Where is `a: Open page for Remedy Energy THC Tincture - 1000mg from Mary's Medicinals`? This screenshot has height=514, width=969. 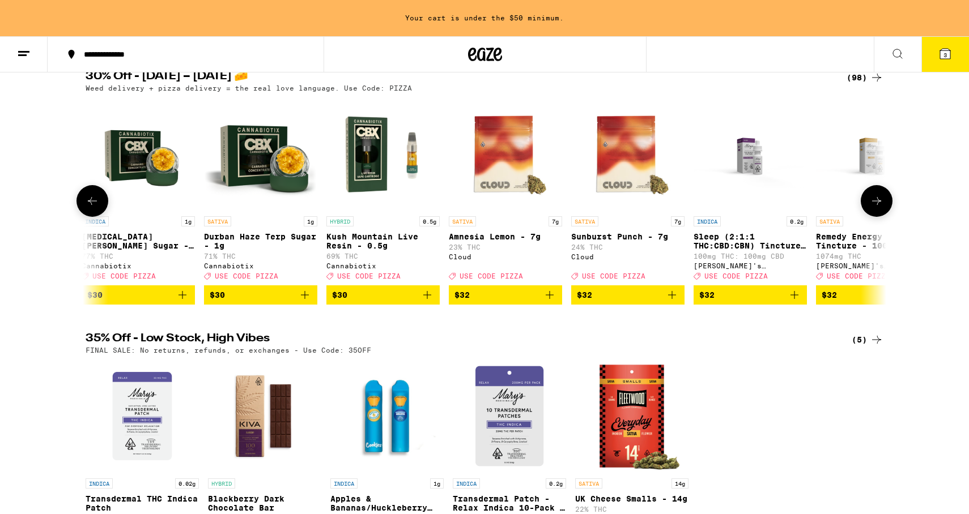 a: Open page for Remedy Energy THC Tincture - 1000mg from Mary's Medicinals is located at coordinates (872, 191).